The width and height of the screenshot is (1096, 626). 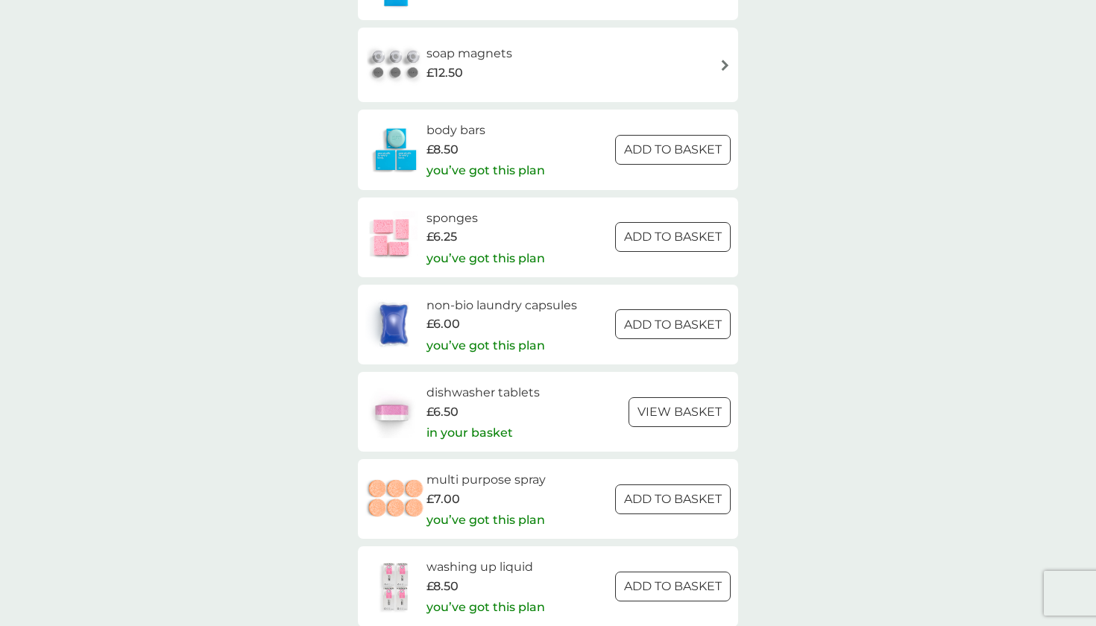 I want to click on p: in your basket, so click(x=470, y=433).